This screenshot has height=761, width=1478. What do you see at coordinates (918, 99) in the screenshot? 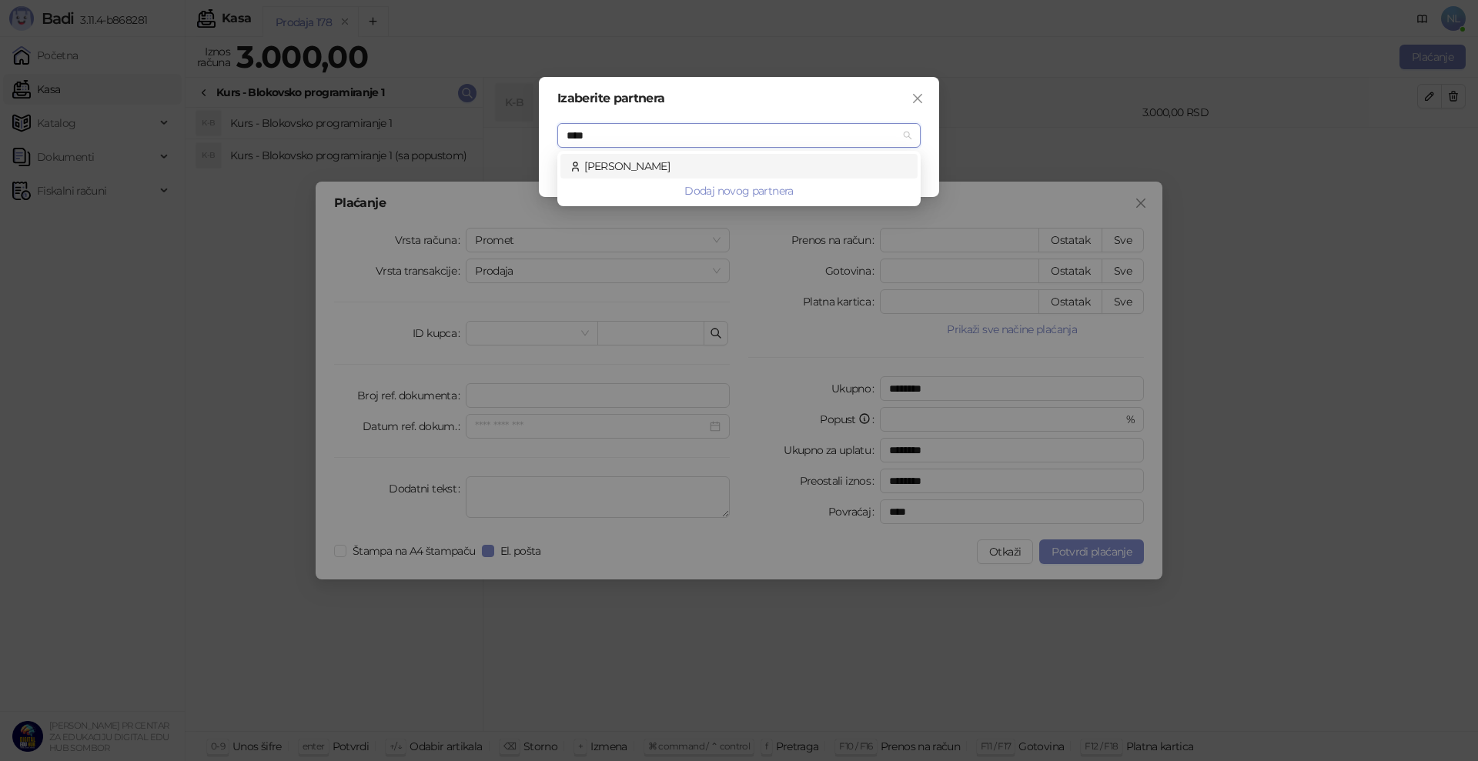
I see `button: Close` at bounding box center [918, 99].